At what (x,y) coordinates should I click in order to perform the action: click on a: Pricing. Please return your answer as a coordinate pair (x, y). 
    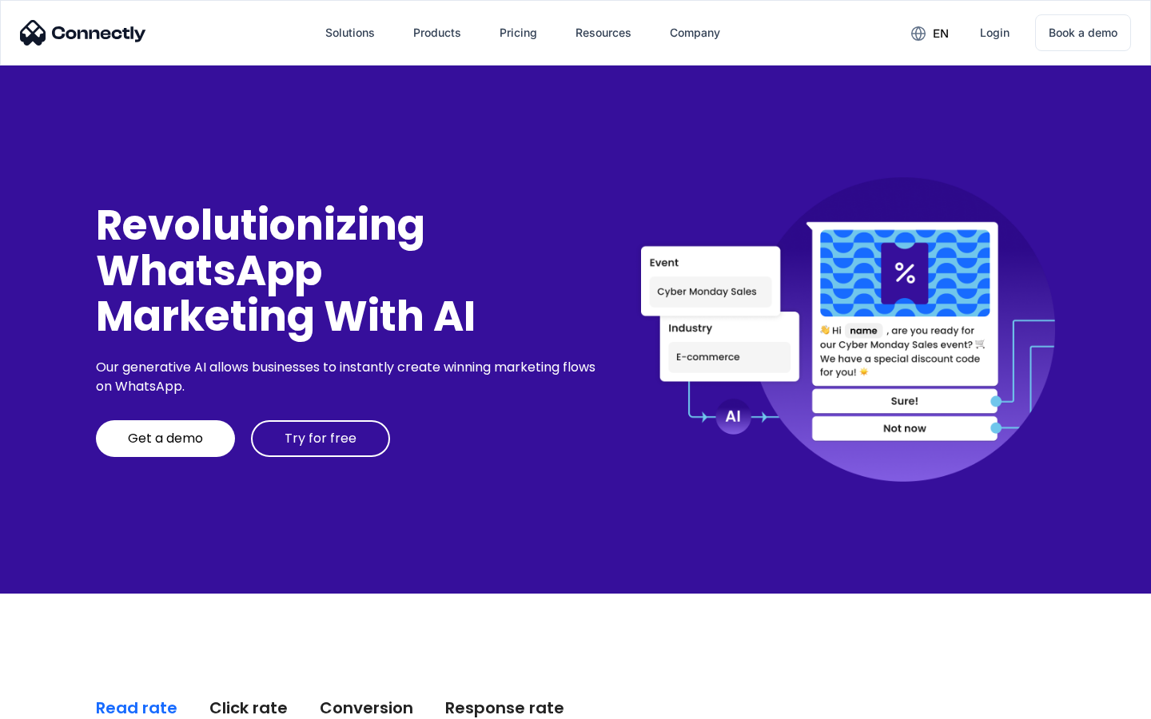
    Looking at the image, I should click on (518, 33).